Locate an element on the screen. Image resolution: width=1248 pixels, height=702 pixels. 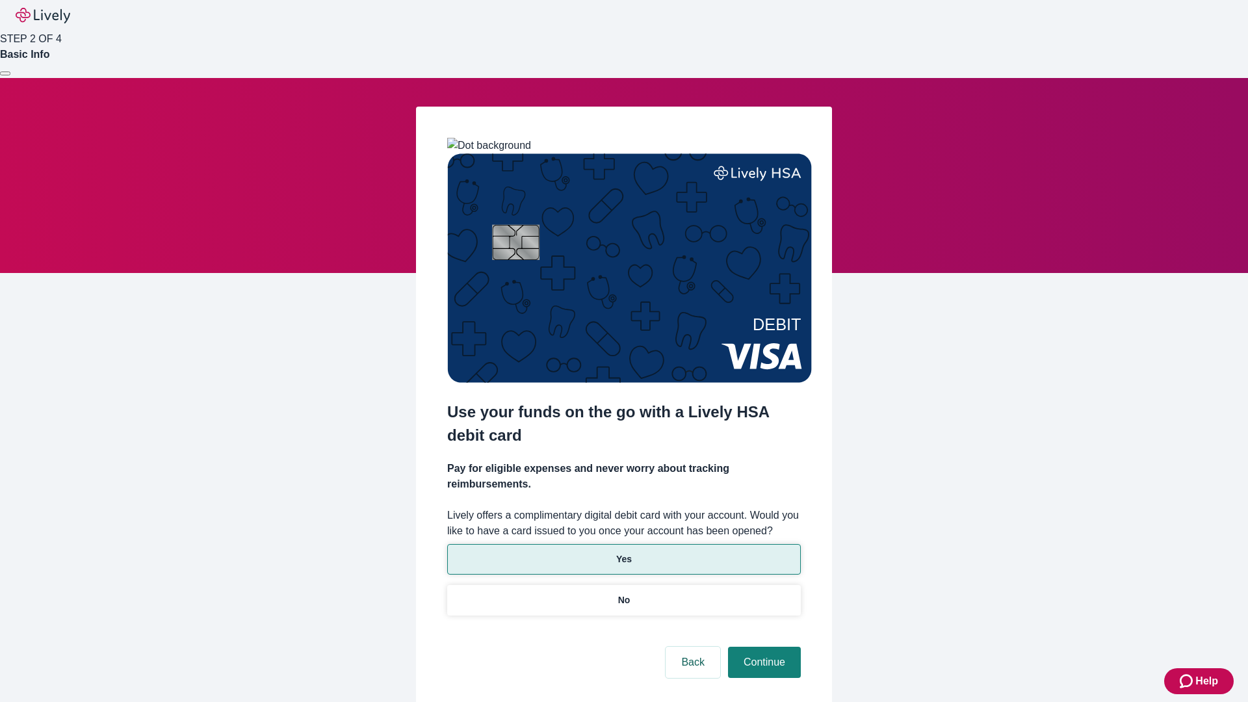
svg: Zendesk support icon is located at coordinates (1187, 681).